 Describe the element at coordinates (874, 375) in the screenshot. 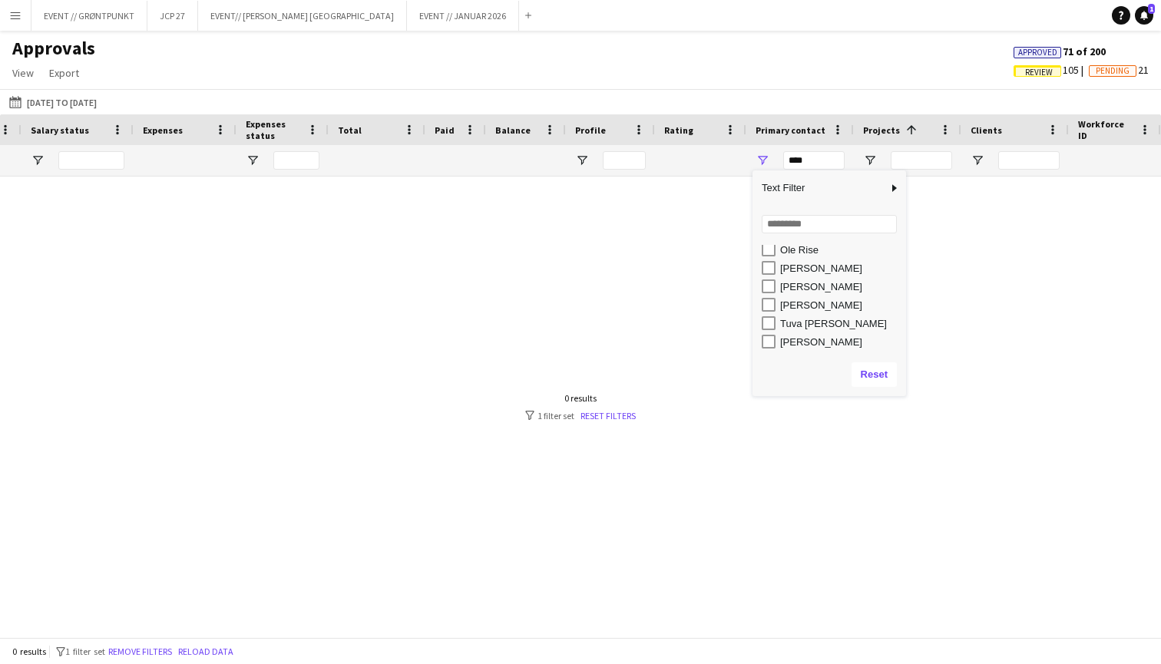

I see `button: Reset` at that location.